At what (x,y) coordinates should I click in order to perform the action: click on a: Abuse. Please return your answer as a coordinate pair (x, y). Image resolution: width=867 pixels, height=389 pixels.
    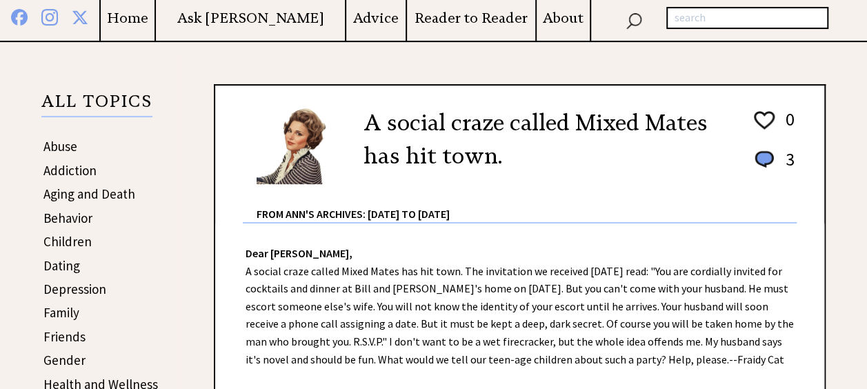
    Looking at the image, I should click on (60, 146).